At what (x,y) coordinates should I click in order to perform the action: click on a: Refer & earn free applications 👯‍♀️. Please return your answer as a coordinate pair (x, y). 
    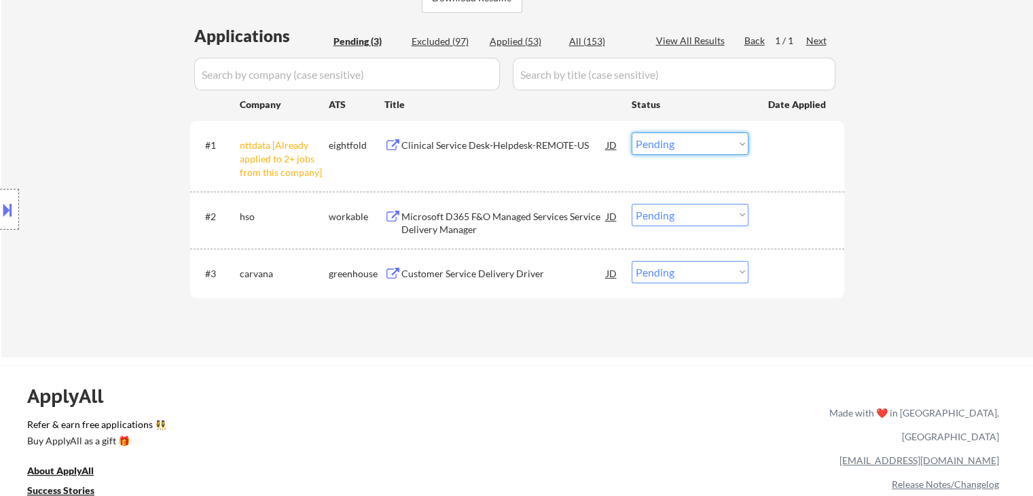
    Looking at the image, I should click on (286, 426).